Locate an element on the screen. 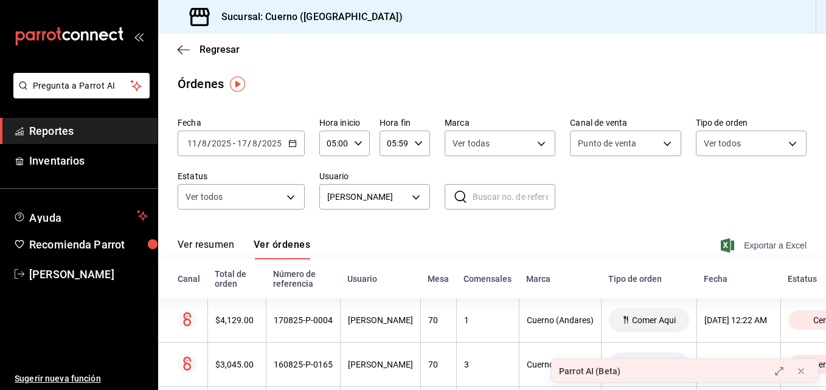 The width and height of the screenshot is (826, 390). div: Número de referencia is located at coordinates (303, 279).